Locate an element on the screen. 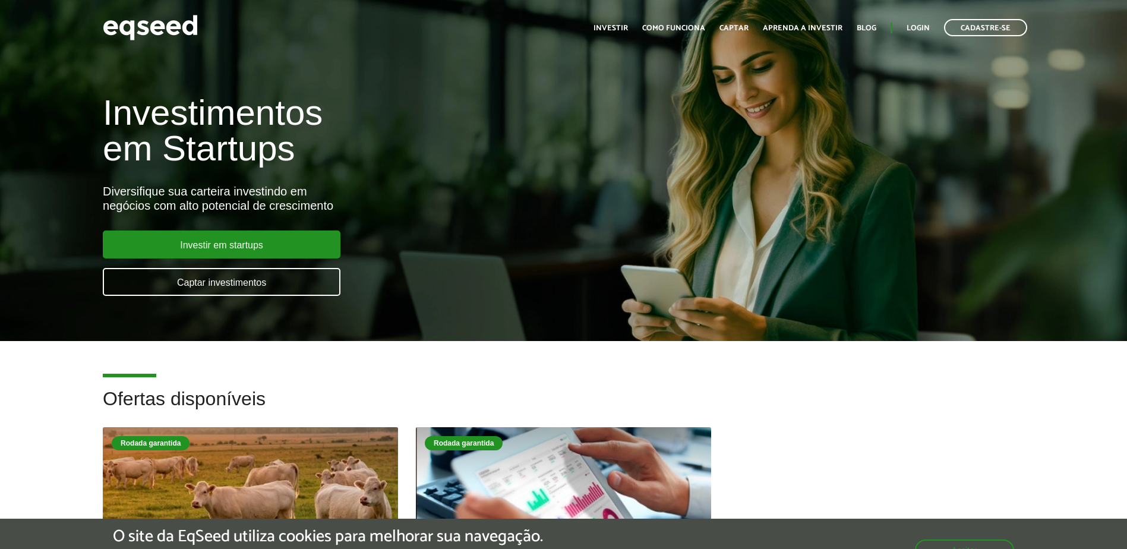  a: Investir is located at coordinates (611, 28).